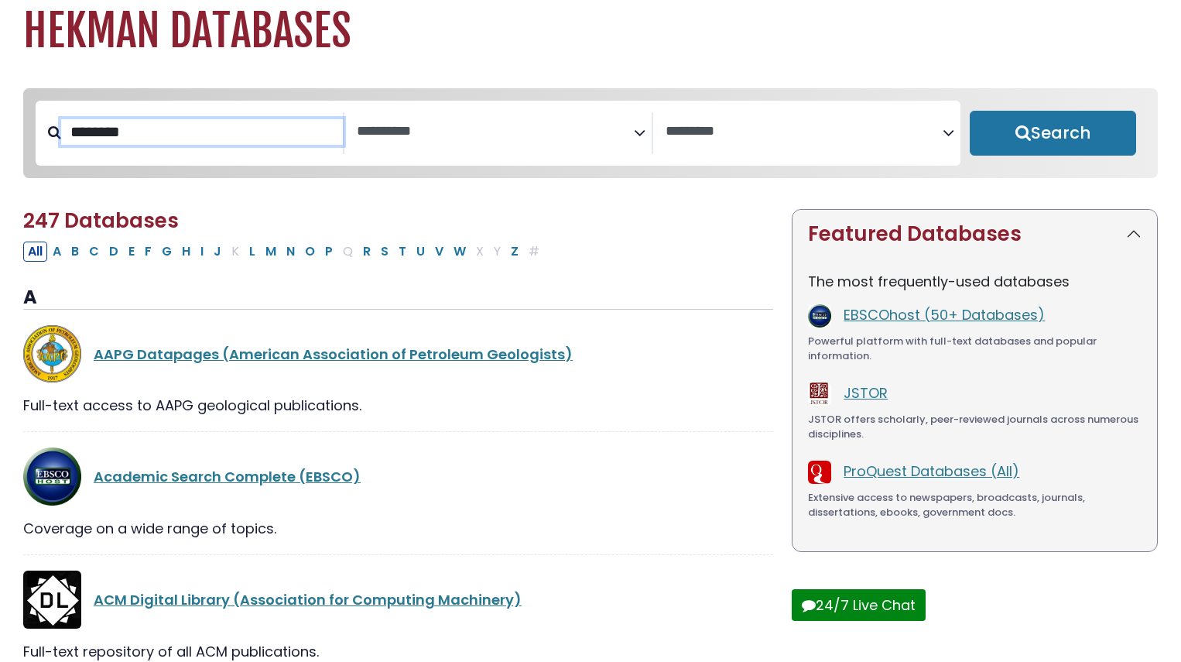 Image resolution: width=1181 pixels, height=662 pixels. I want to click on button: Filter Results P, so click(329, 252).